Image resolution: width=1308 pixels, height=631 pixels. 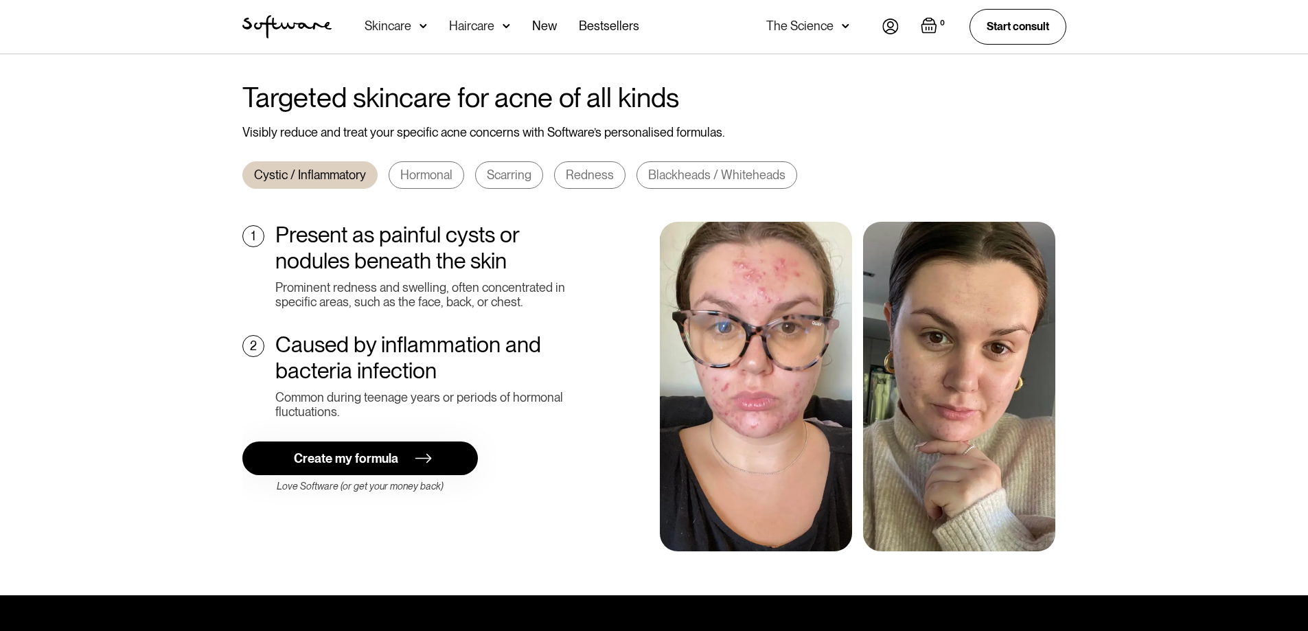 What do you see at coordinates (509, 175) in the screenshot?
I see `div: Scarring` at bounding box center [509, 175].